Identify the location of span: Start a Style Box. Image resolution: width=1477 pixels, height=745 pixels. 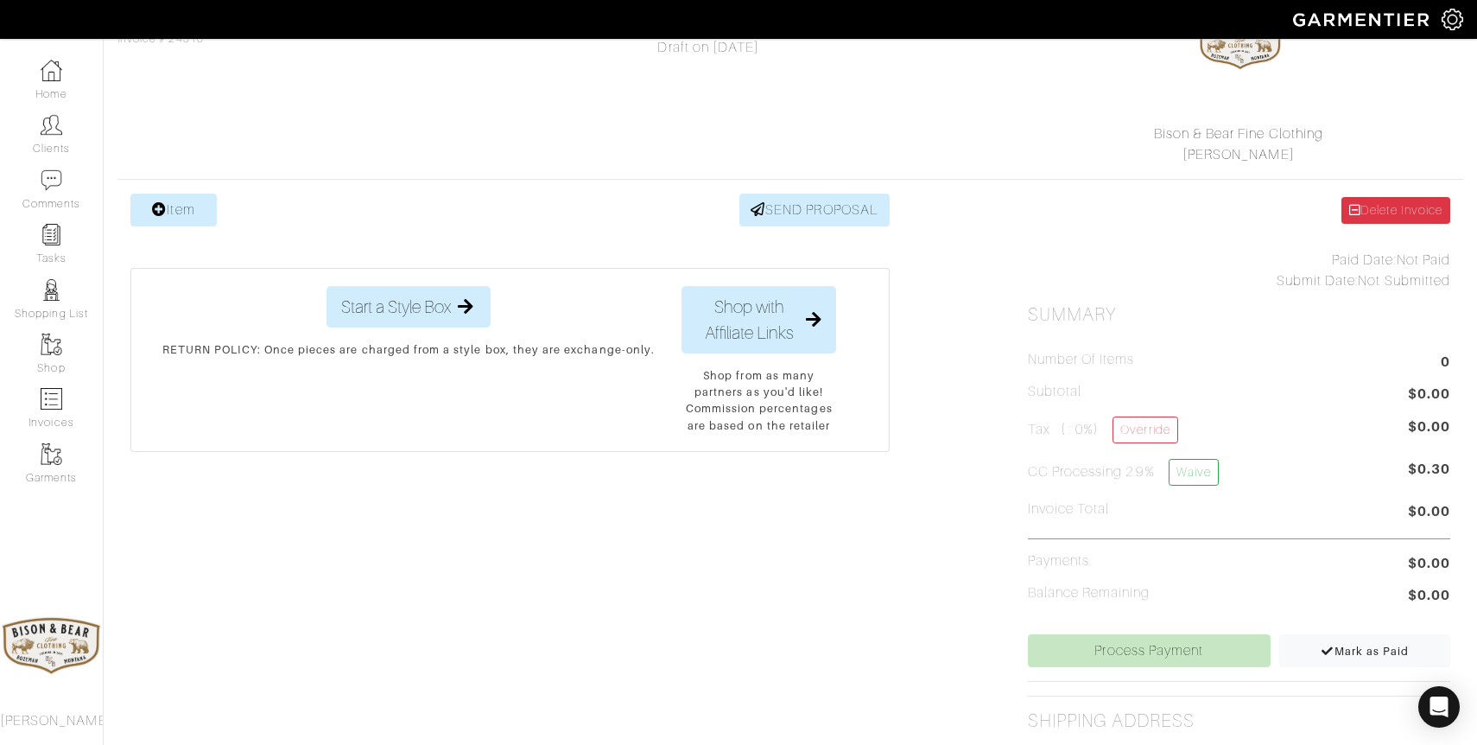
(396, 307).